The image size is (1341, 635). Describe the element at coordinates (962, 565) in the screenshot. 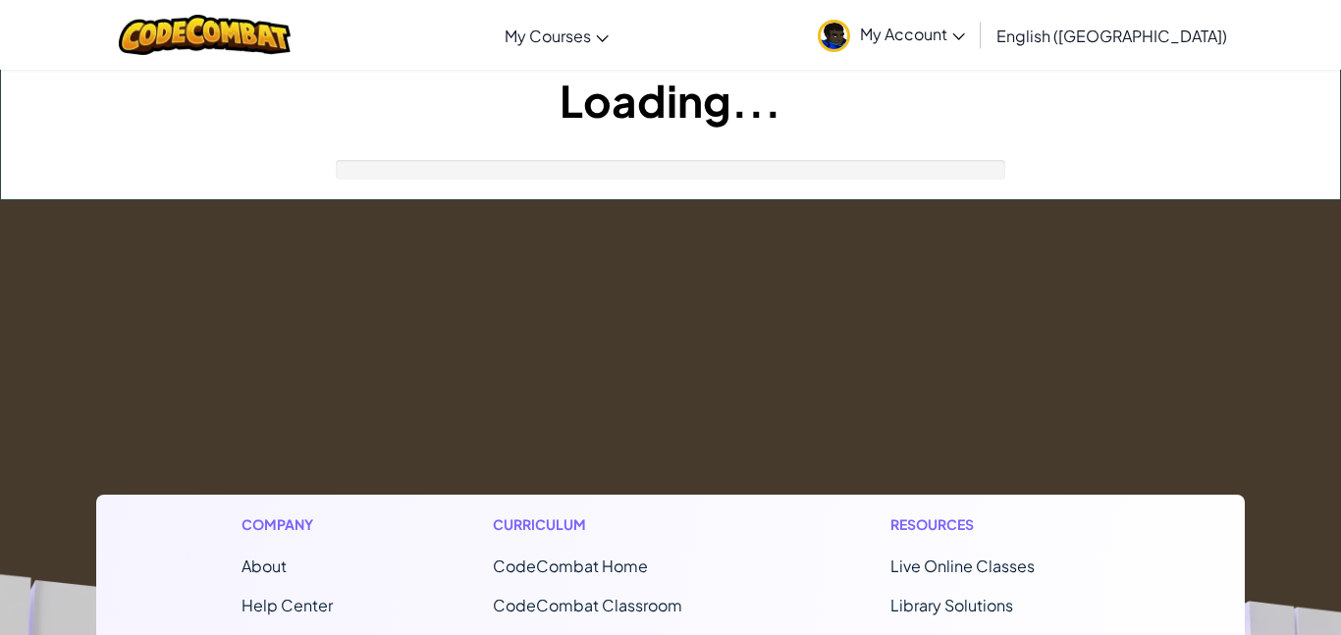

I see `a: Live Online Classes` at that location.